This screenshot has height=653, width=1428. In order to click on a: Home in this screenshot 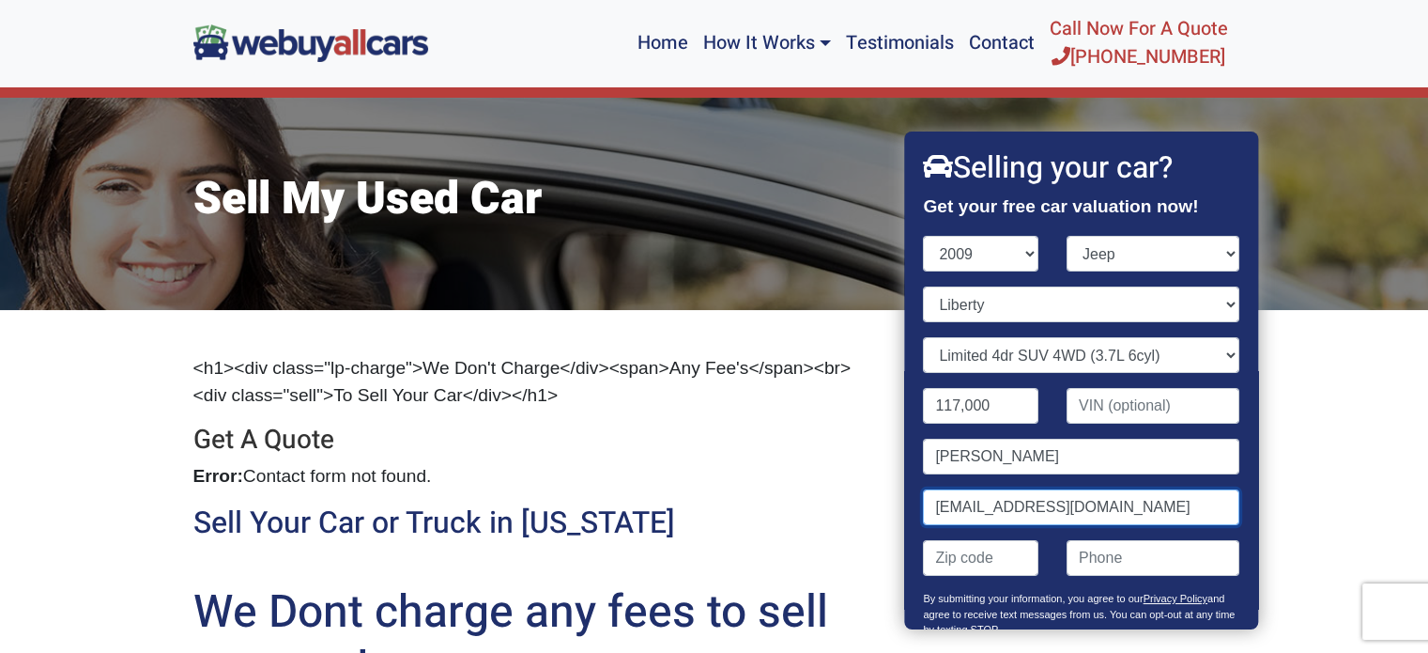, I will do `click(662, 43)`.